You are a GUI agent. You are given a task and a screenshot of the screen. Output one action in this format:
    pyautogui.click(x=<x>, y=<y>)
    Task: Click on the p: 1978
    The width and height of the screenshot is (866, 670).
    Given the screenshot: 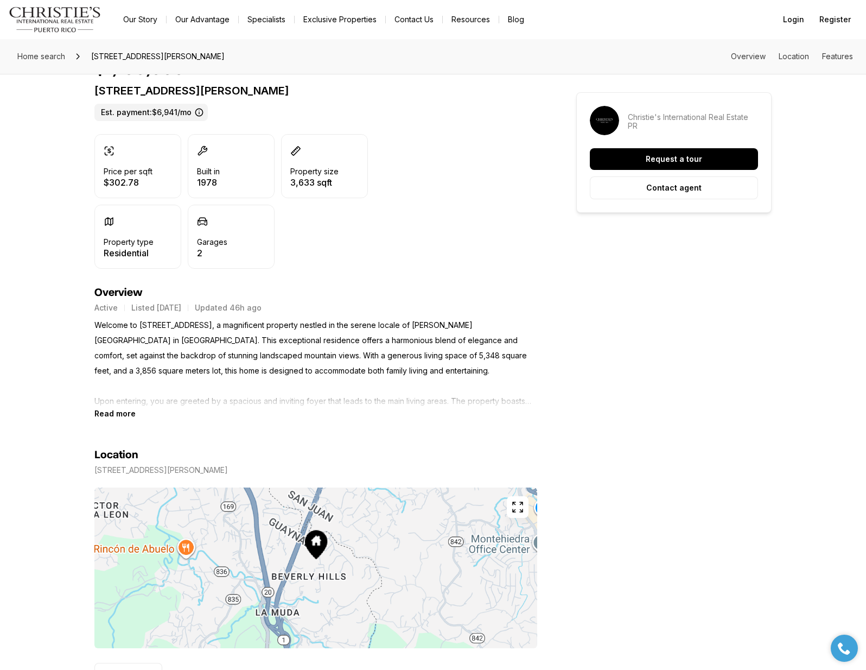 What is the action you would take?
    pyautogui.click(x=208, y=182)
    